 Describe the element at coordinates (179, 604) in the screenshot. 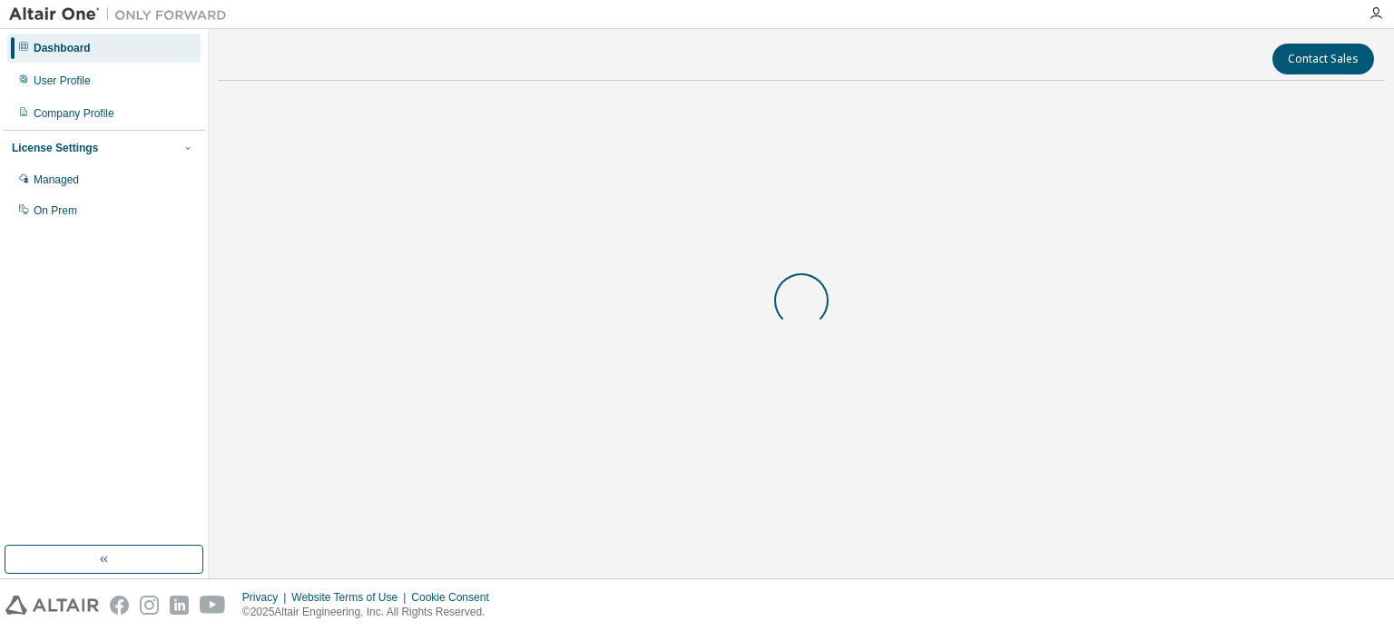

I see `img: linkedin.svg` at that location.